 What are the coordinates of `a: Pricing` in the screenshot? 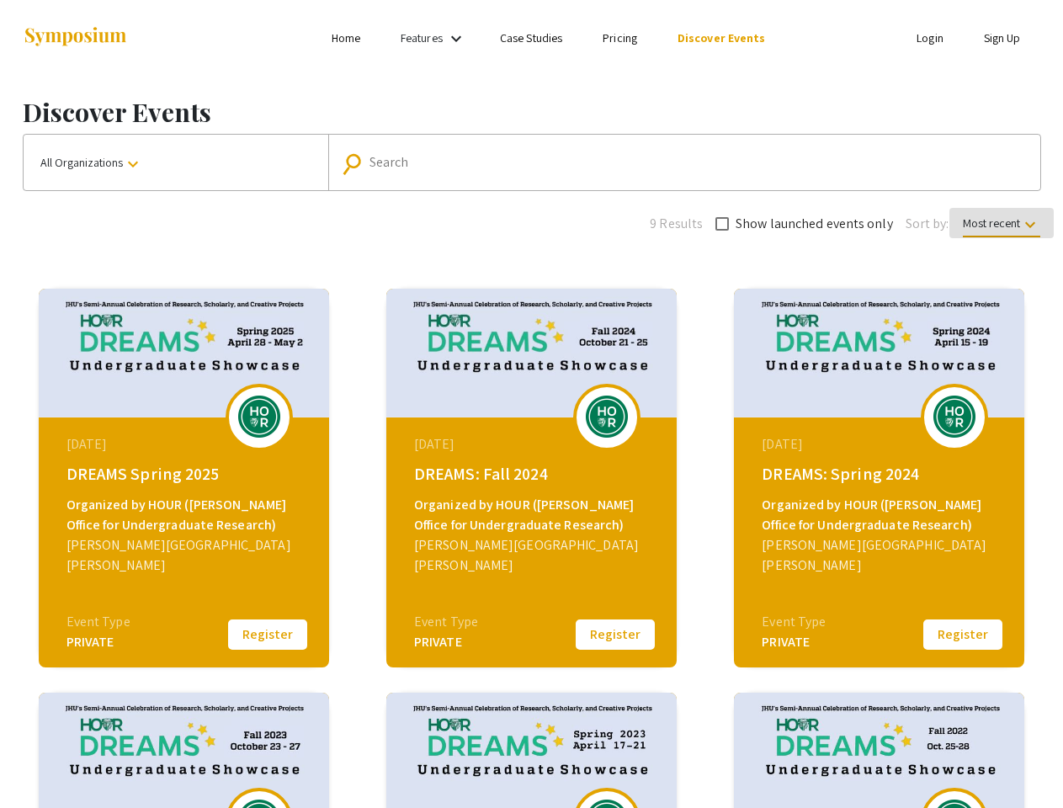 It's located at (619, 38).